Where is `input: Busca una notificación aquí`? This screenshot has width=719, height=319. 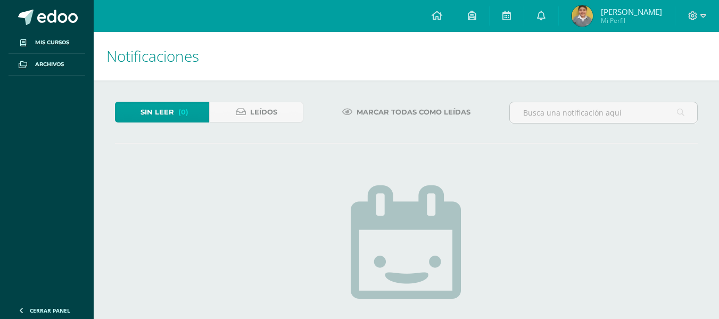
input: Busca una notificación aquí is located at coordinates (604, 112).